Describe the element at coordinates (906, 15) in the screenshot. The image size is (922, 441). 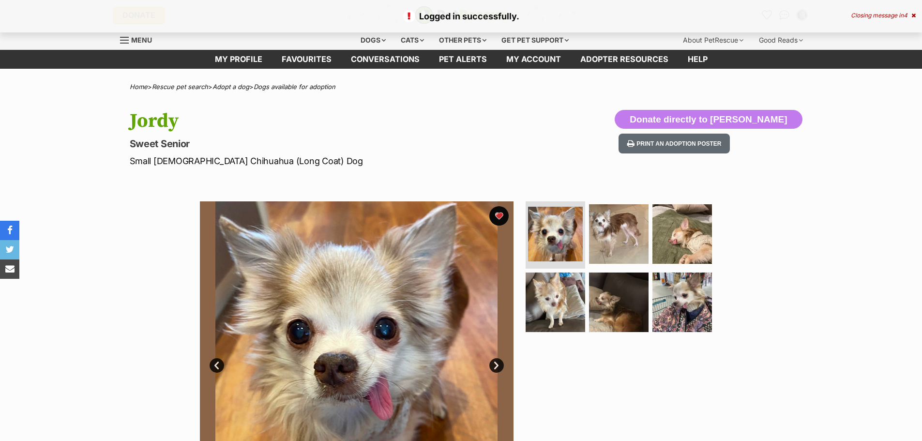
I see `span: 4` at that location.